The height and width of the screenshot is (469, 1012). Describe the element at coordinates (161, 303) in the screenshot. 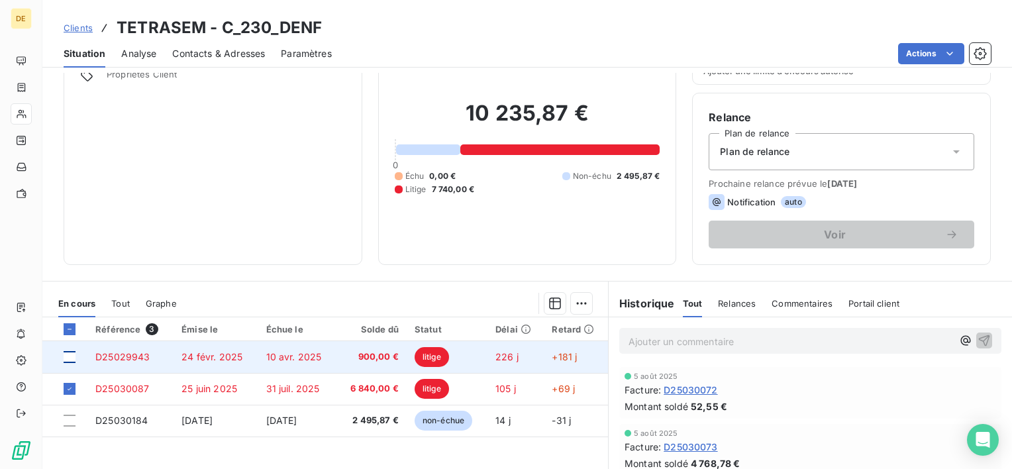

I see `span: Graphe` at that location.